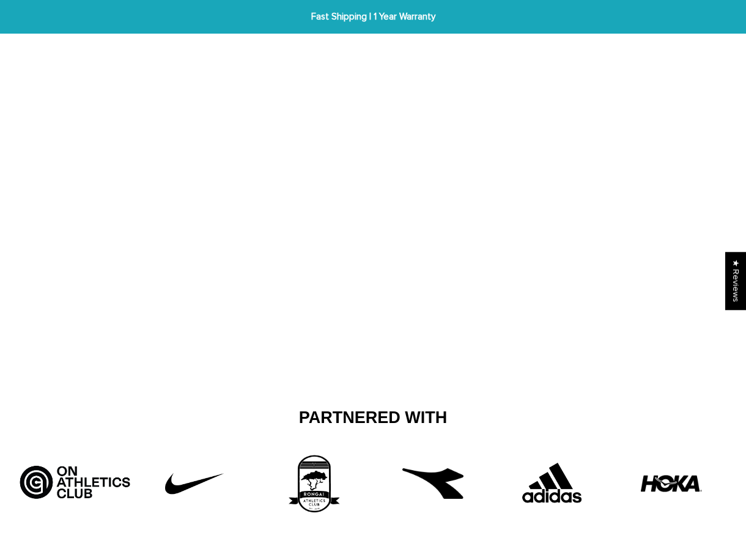 The width and height of the screenshot is (746, 541). Describe the element at coordinates (672, 484) in the screenshot. I see `img: HOKA-logo.webp` at that location.